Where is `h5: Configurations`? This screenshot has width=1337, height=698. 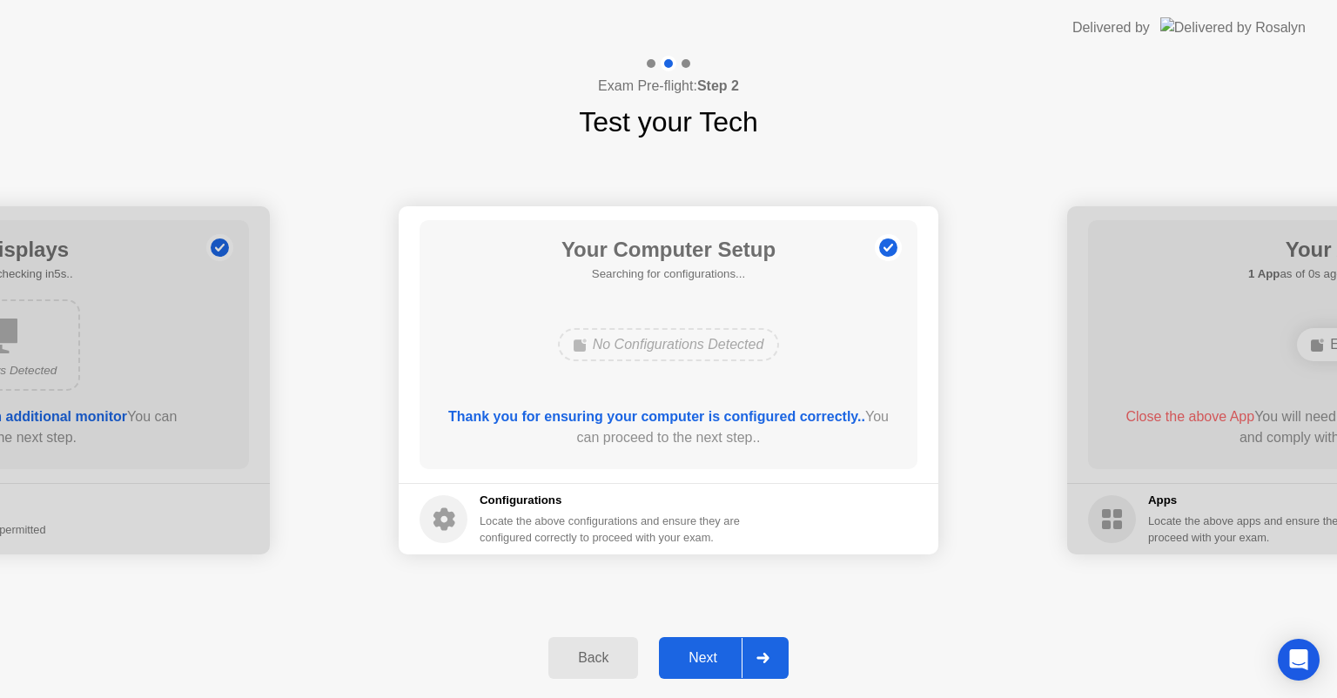
h5: Configurations is located at coordinates (611, 501).